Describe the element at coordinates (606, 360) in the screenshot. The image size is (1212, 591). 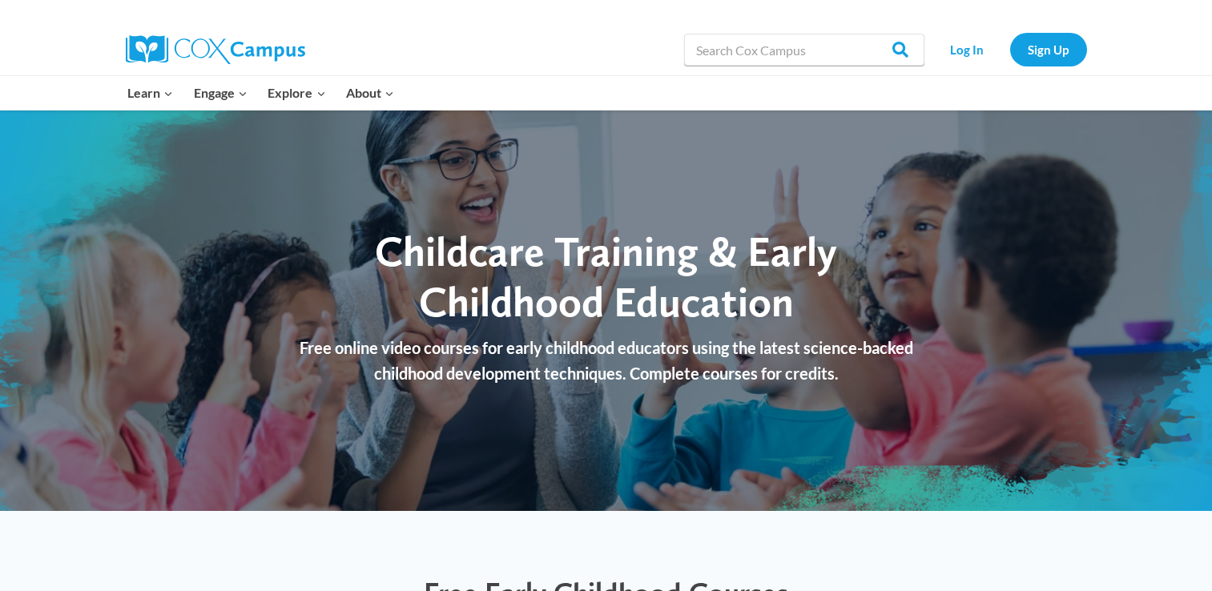
I see `p: Free online video courses for early childhood educators using the latest science-backed childhood...` at that location.